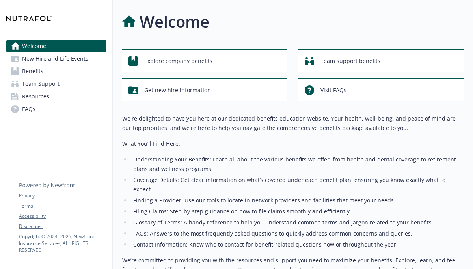 This screenshot has height=269, width=473. I want to click on span: FAQs, so click(29, 109).